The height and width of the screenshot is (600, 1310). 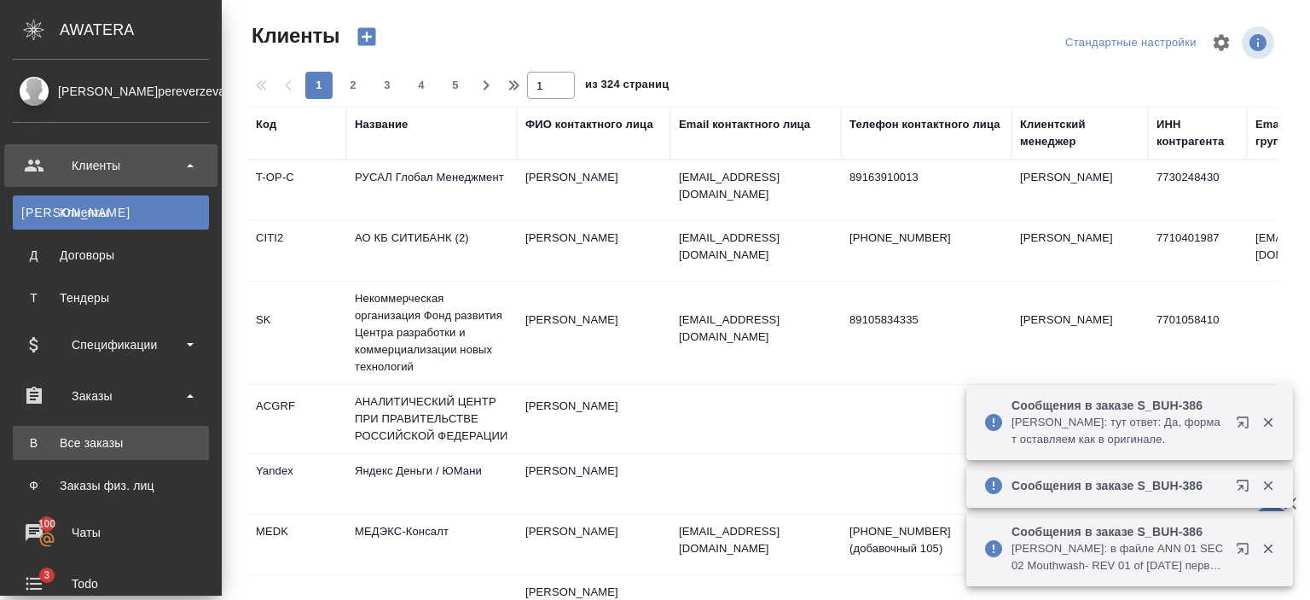 What do you see at coordinates (1198, 190) in the screenshot?
I see `td: 7730248430` at bounding box center [1198, 190].